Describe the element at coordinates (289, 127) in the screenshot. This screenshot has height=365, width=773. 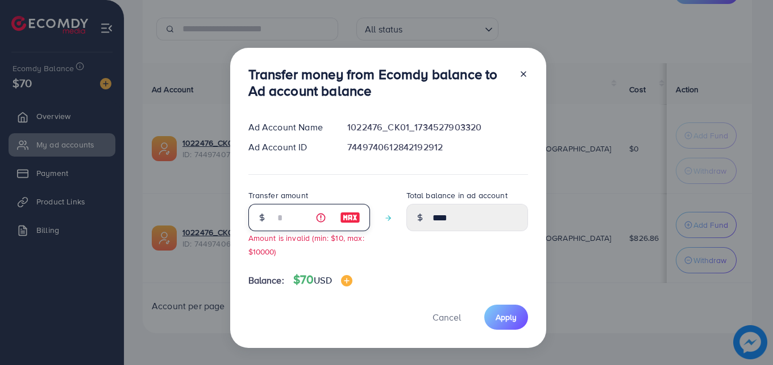
I see `div: Ad Account Name` at that location.